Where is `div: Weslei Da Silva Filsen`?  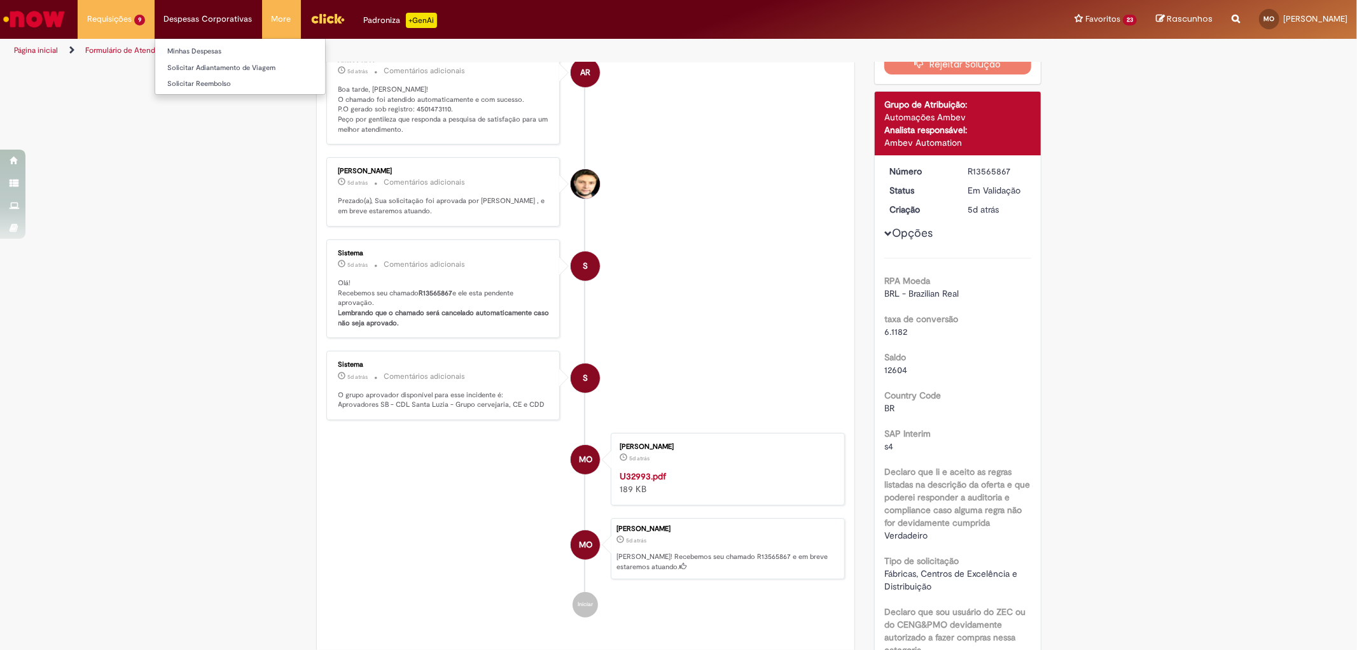 div: Weslei Da Silva Filsen is located at coordinates (585, 184).